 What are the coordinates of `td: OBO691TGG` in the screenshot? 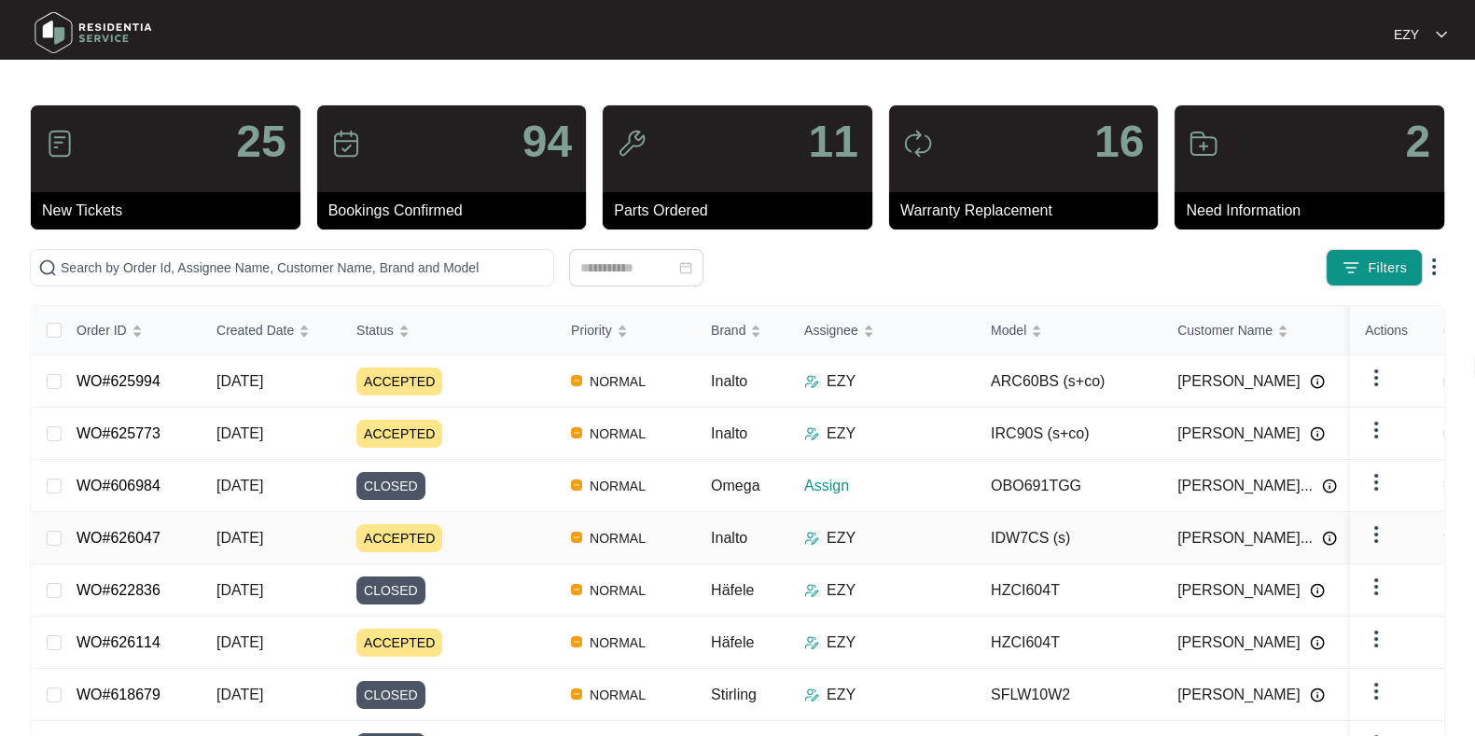 It's located at (1069, 486).